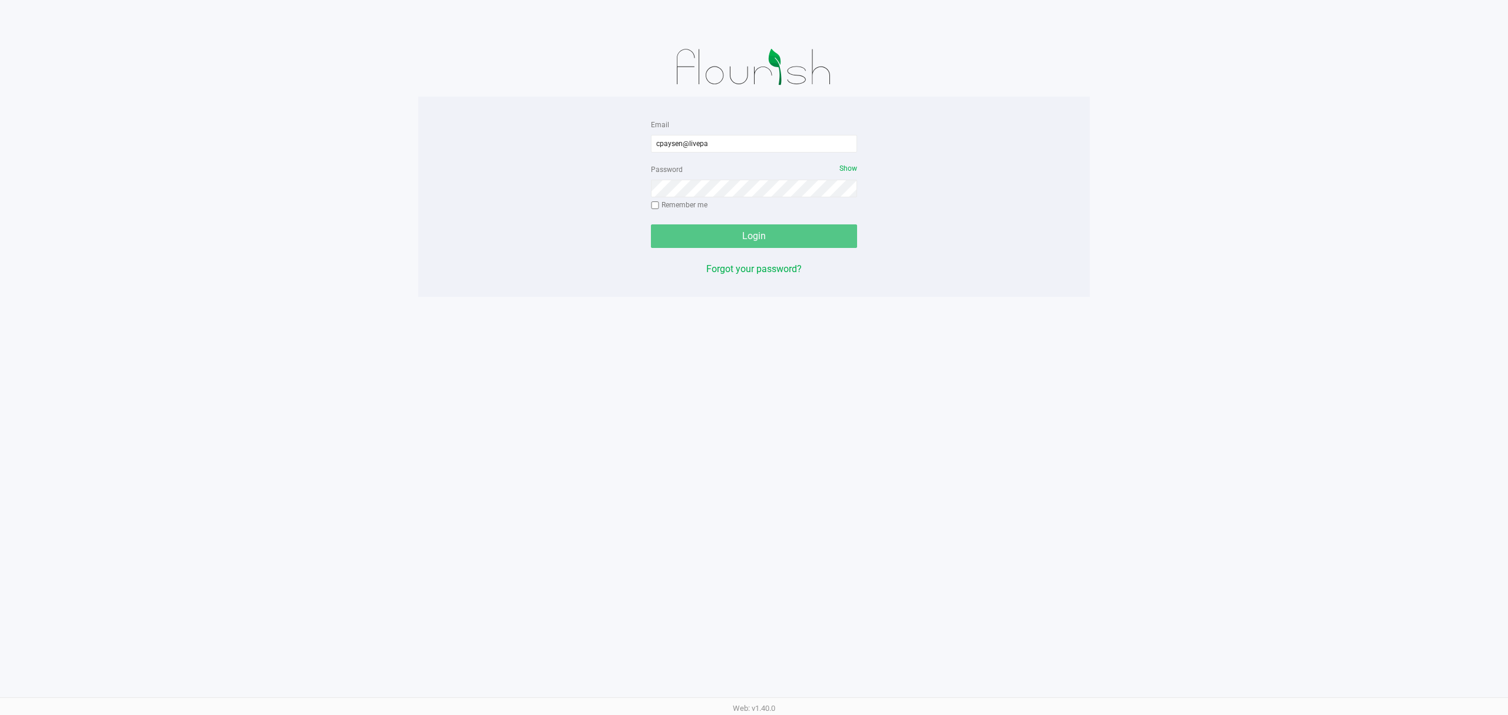  What do you see at coordinates (660, 125) in the screenshot?
I see `label: Email` at bounding box center [660, 125].